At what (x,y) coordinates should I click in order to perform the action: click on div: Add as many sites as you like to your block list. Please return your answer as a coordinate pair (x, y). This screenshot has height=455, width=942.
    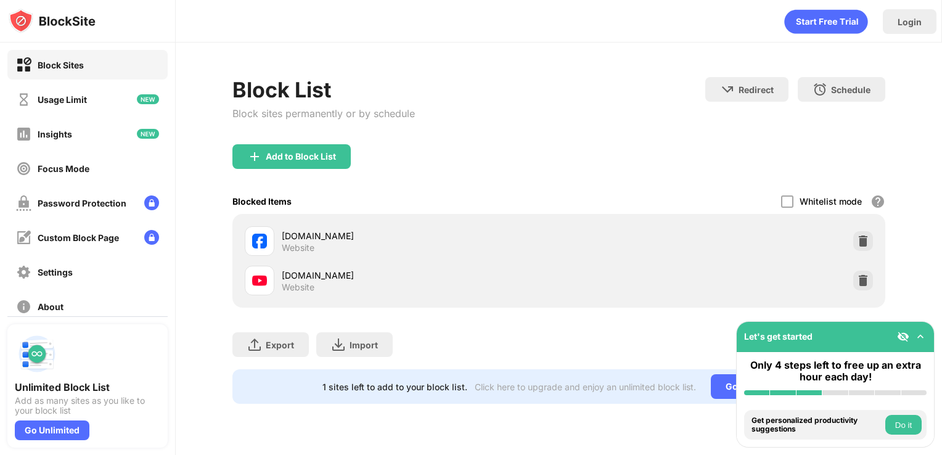
    Looking at the image, I should click on (88, 406).